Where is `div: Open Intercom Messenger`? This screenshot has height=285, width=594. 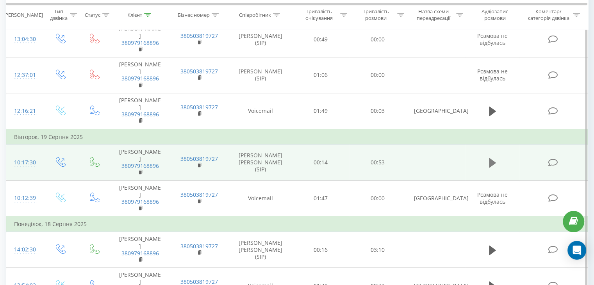 div: Open Intercom Messenger is located at coordinates (577, 250).